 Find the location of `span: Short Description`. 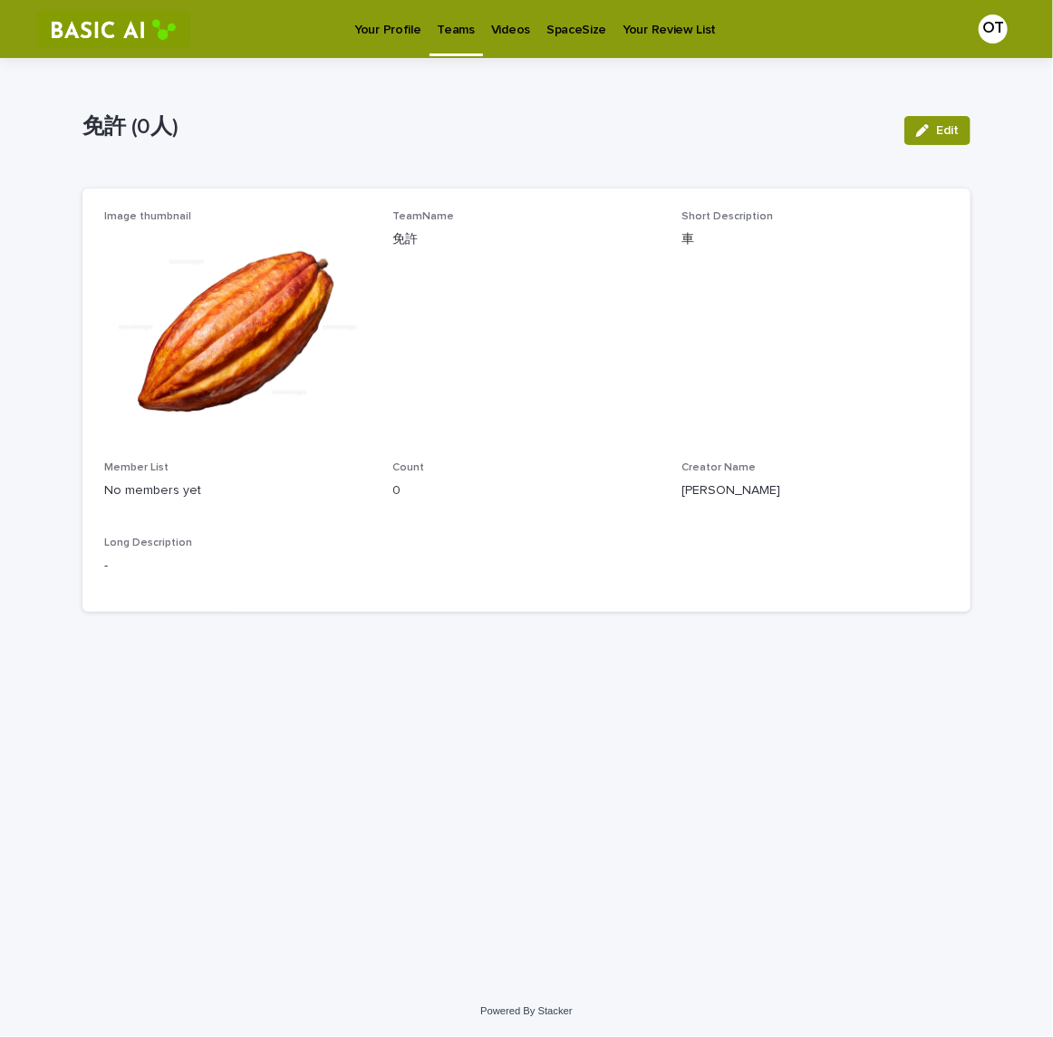

span: Short Description is located at coordinates (727, 217).